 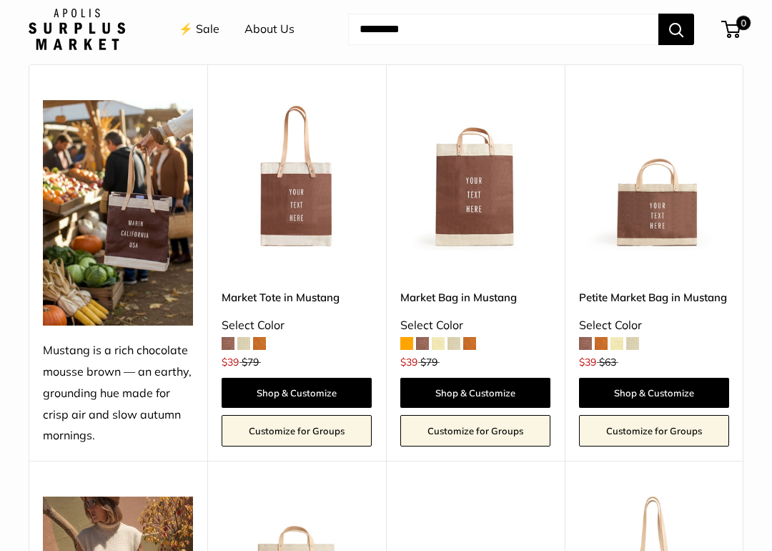 I want to click on div: Mustang is a rich chocolate mousse brown — an earthy, grounding hue made for crisp air and slow a..., so click(x=118, y=394).